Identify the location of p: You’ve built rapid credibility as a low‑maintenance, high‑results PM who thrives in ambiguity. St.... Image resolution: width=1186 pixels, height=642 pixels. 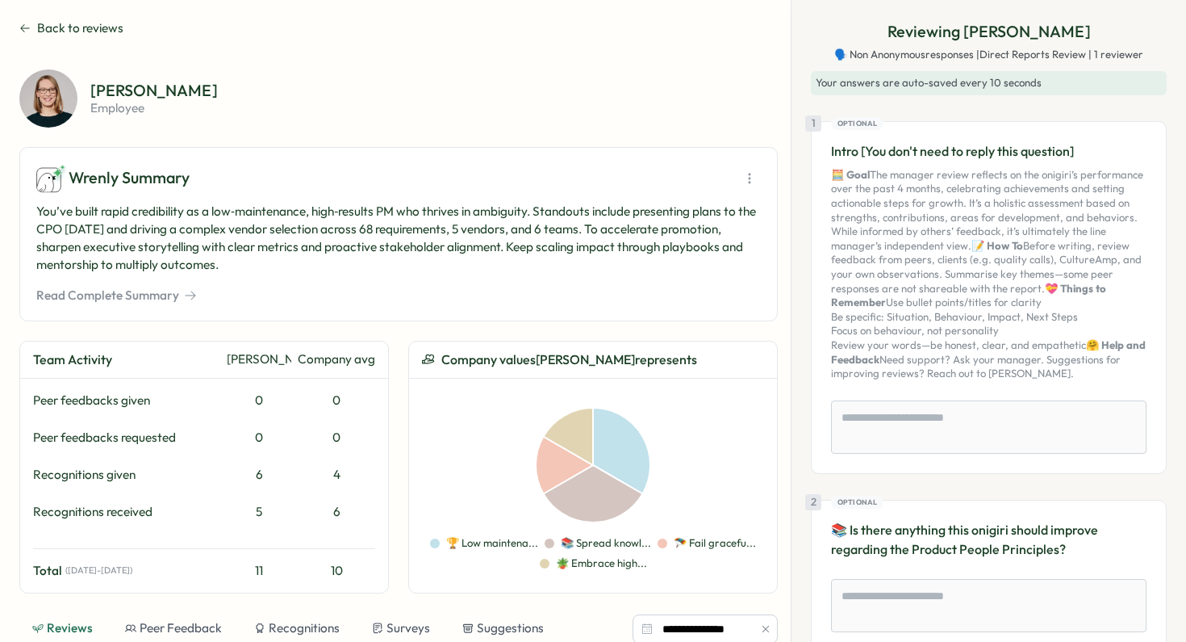
(399, 238).